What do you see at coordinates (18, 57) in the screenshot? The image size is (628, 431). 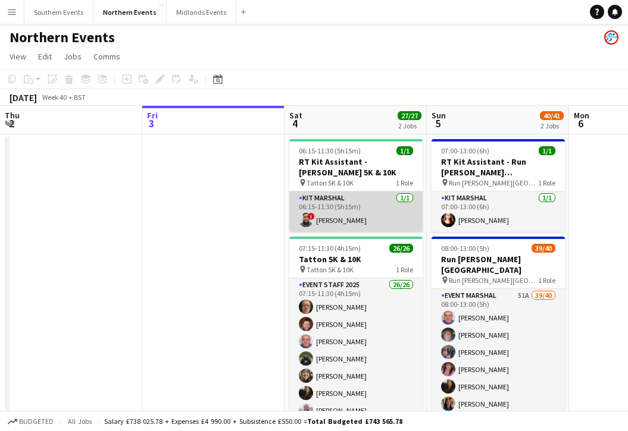 I see `a: View` at bounding box center [18, 57].